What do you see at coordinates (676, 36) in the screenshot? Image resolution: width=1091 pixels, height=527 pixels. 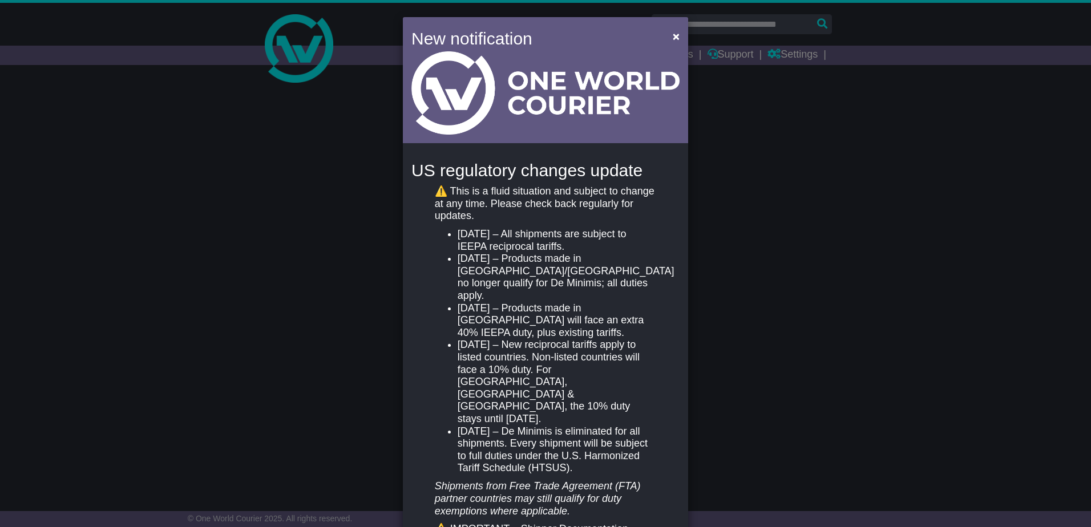 I see `button: Close` at bounding box center [676, 36].